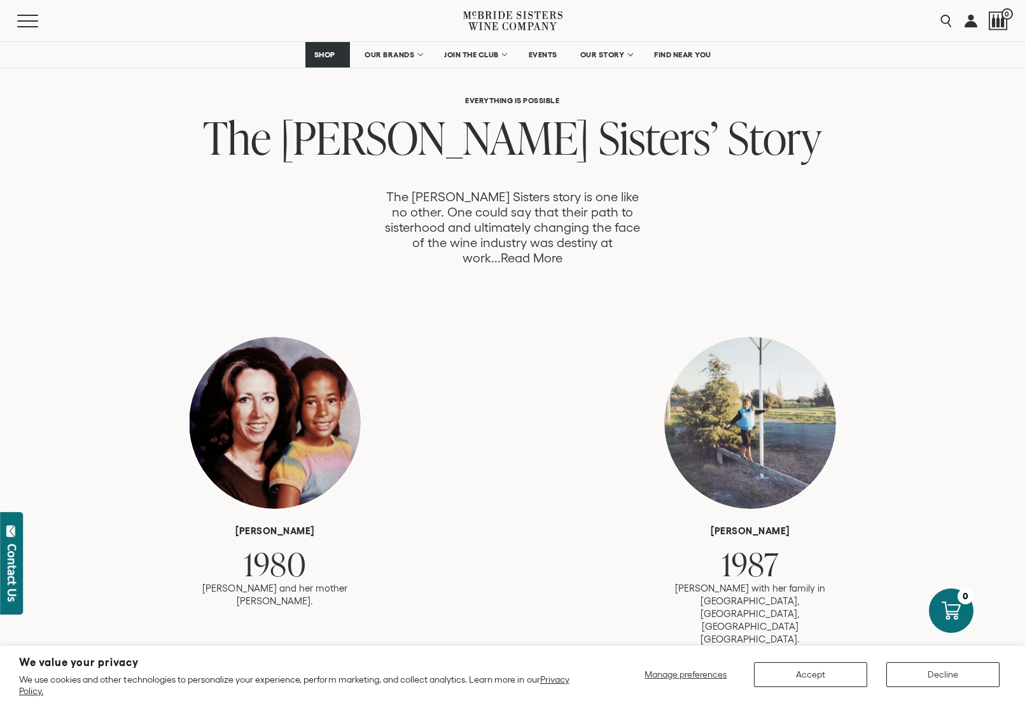 Image resolution: width=1025 pixels, height=703 pixels. Describe the element at coordinates (472, 55) in the screenshot. I see `span: JOIN THE CLUB` at that location.